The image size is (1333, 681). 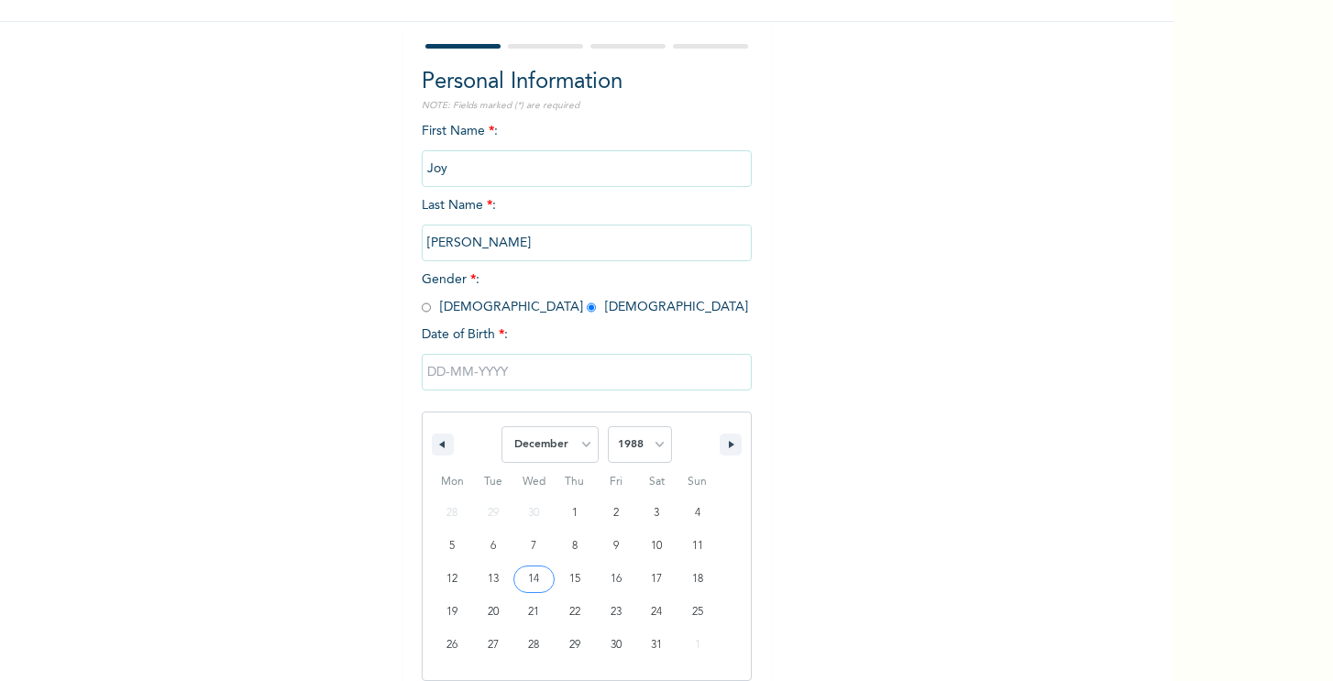 What do you see at coordinates (575, 612) in the screenshot?
I see `button: 22` at bounding box center [575, 612].